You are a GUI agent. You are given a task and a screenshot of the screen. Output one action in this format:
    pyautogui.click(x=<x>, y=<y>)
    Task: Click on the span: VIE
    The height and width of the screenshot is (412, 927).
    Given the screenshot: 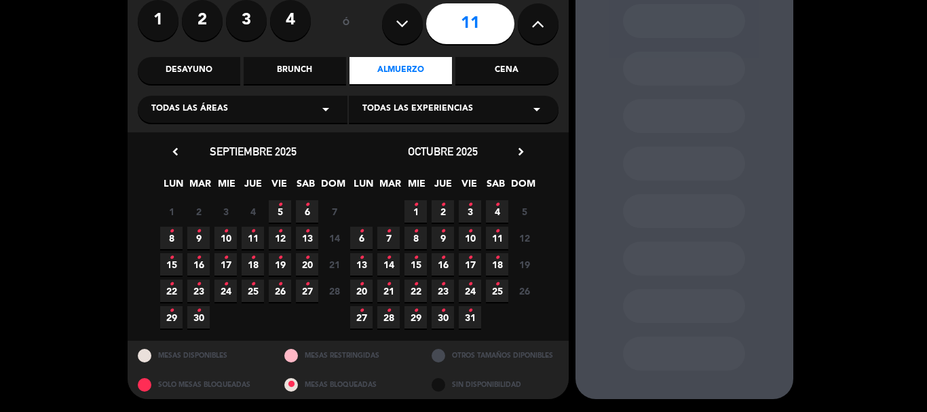 What is the action you would take?
    pyautogui.click(x=469, y=187)
    